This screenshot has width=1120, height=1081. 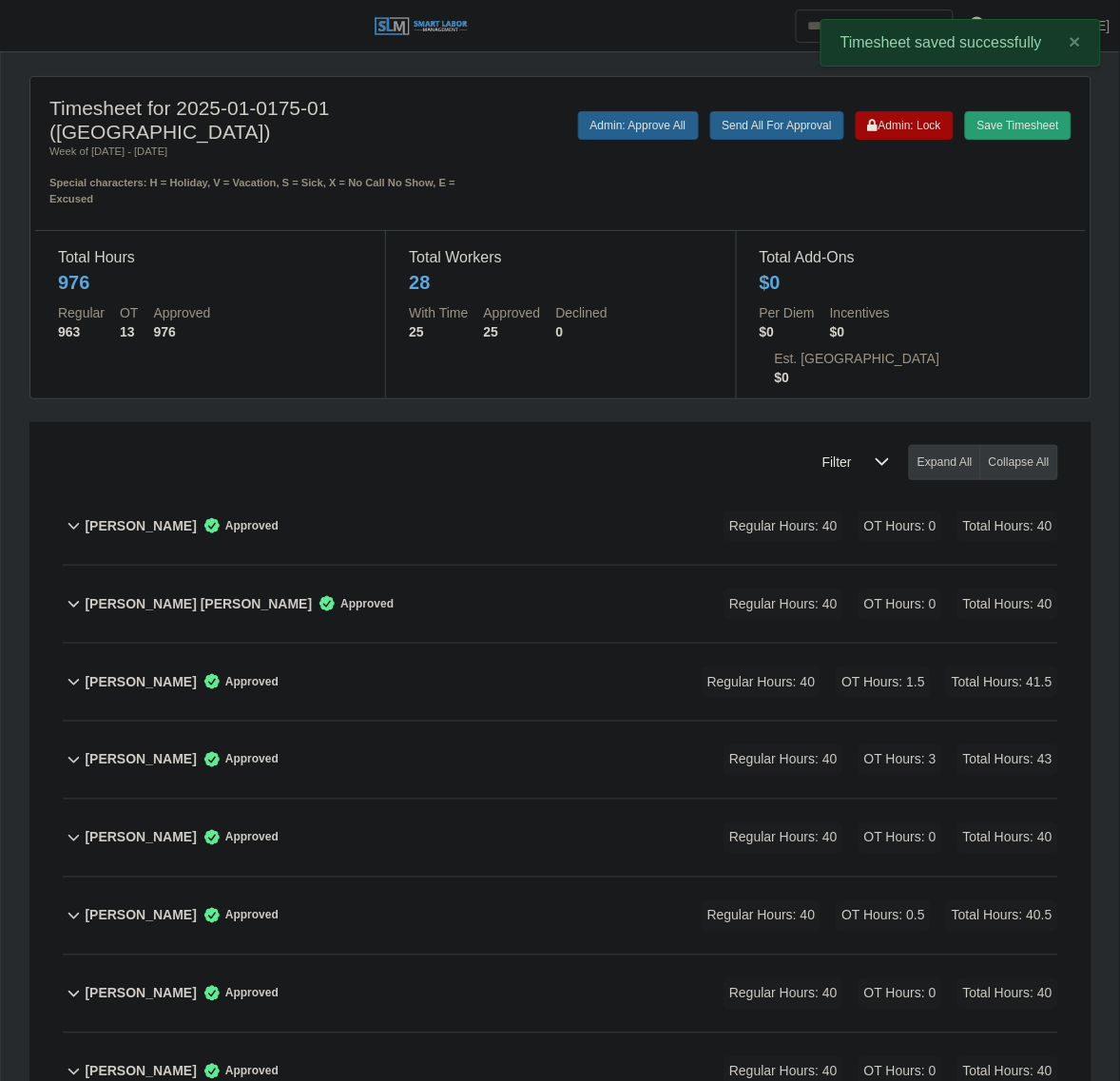 I want to click on dt: Declined, so click(x=582, y=313).